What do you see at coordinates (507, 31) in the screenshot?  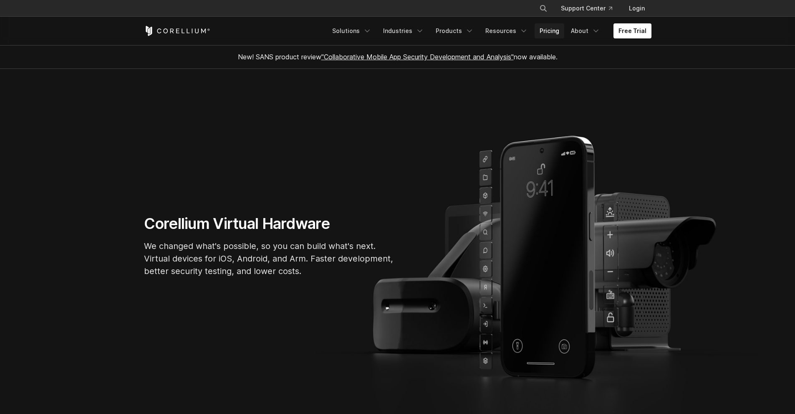 I see `a: Resources` at bounding box center [507, 31].